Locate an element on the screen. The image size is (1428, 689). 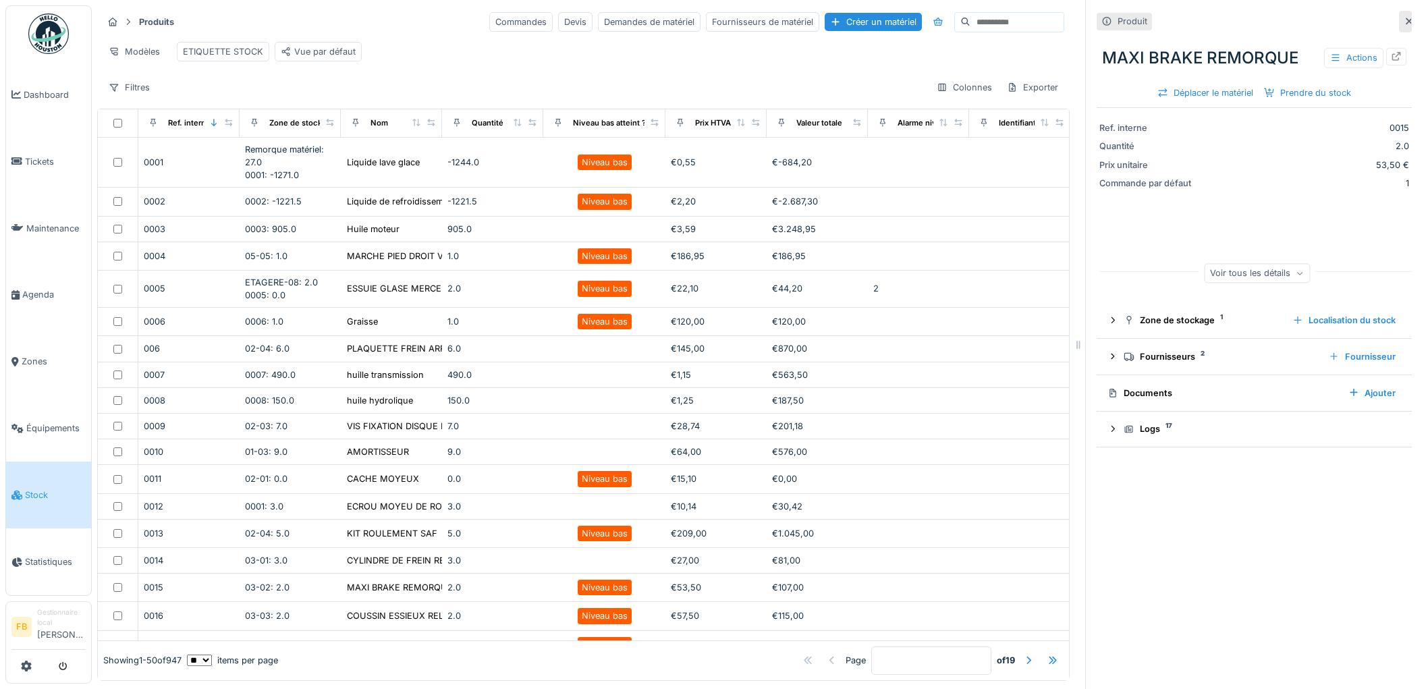
div: €107,00 is located at coordinates (817, 587).